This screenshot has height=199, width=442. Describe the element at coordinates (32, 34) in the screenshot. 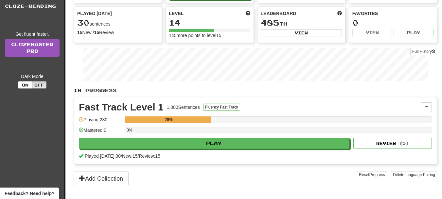

I see `div: Get fluent faster.` at that location.